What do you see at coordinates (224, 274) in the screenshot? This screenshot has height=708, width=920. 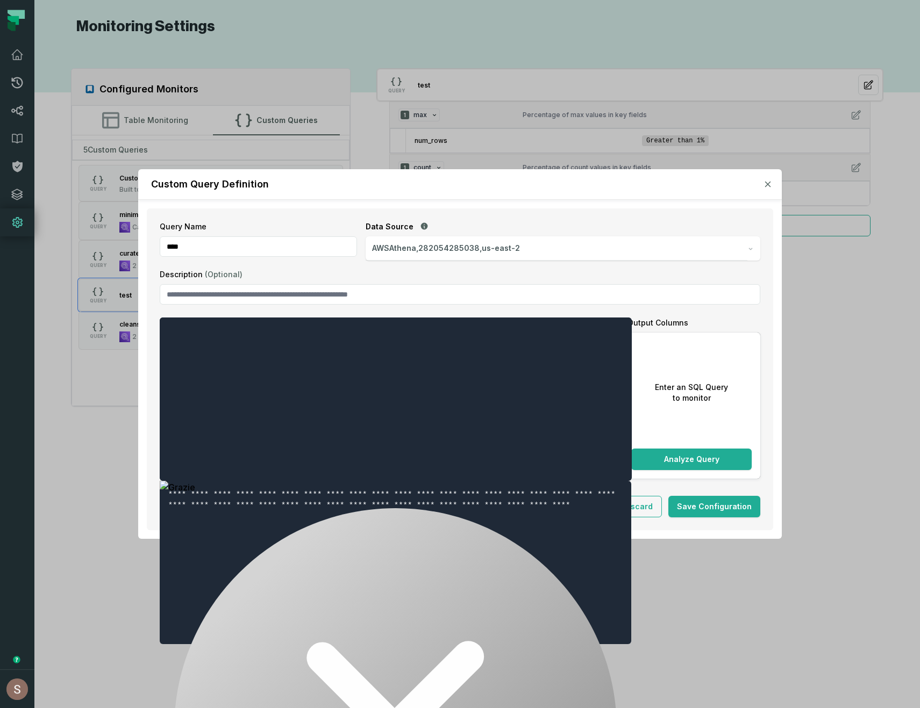 I see `span: (Optional)` at bounding box center [224, 274].